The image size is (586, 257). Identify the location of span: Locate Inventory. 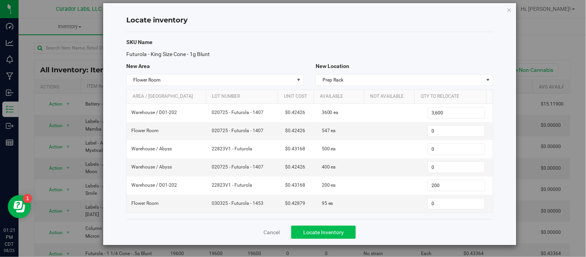
(323, 232).